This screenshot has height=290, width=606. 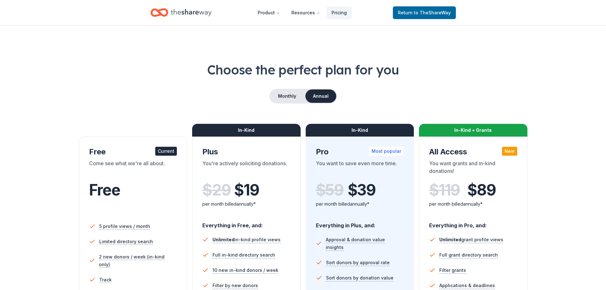 What do you see at coordinates (246, 168) in the screenshot?
I see `div: You're actively soliciting donations.` at bounding box center [246, 168].